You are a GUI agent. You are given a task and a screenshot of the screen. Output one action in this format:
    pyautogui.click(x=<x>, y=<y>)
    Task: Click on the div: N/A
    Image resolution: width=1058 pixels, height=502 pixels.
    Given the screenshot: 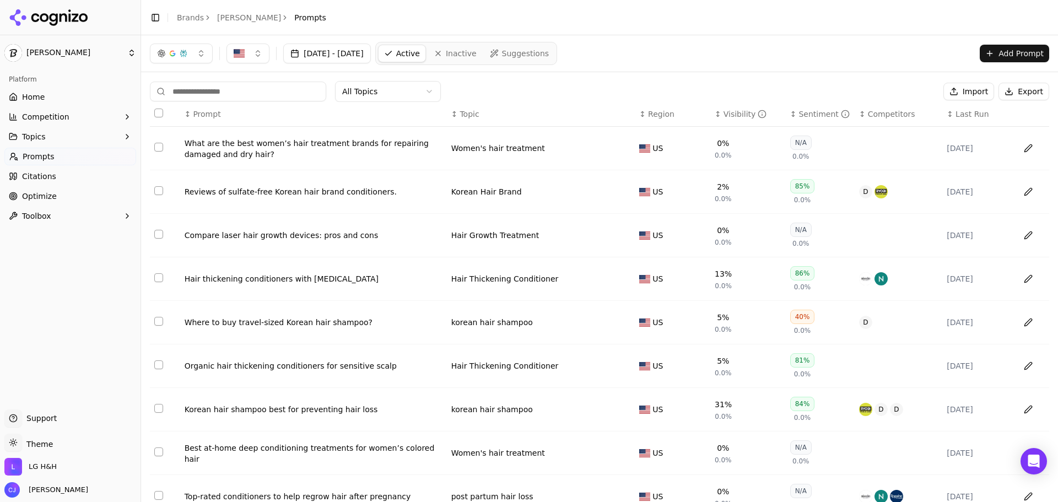 What is the action you would take?
    pyautogui.click(x=800, y=230)
    